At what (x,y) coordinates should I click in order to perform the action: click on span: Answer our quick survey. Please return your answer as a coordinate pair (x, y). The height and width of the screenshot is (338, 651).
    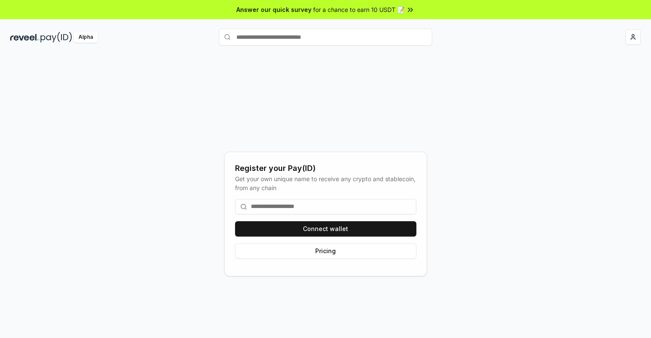
    Looking at the image, I should click on (274, 9).